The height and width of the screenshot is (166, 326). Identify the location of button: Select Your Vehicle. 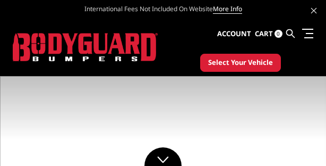
(241, 63).